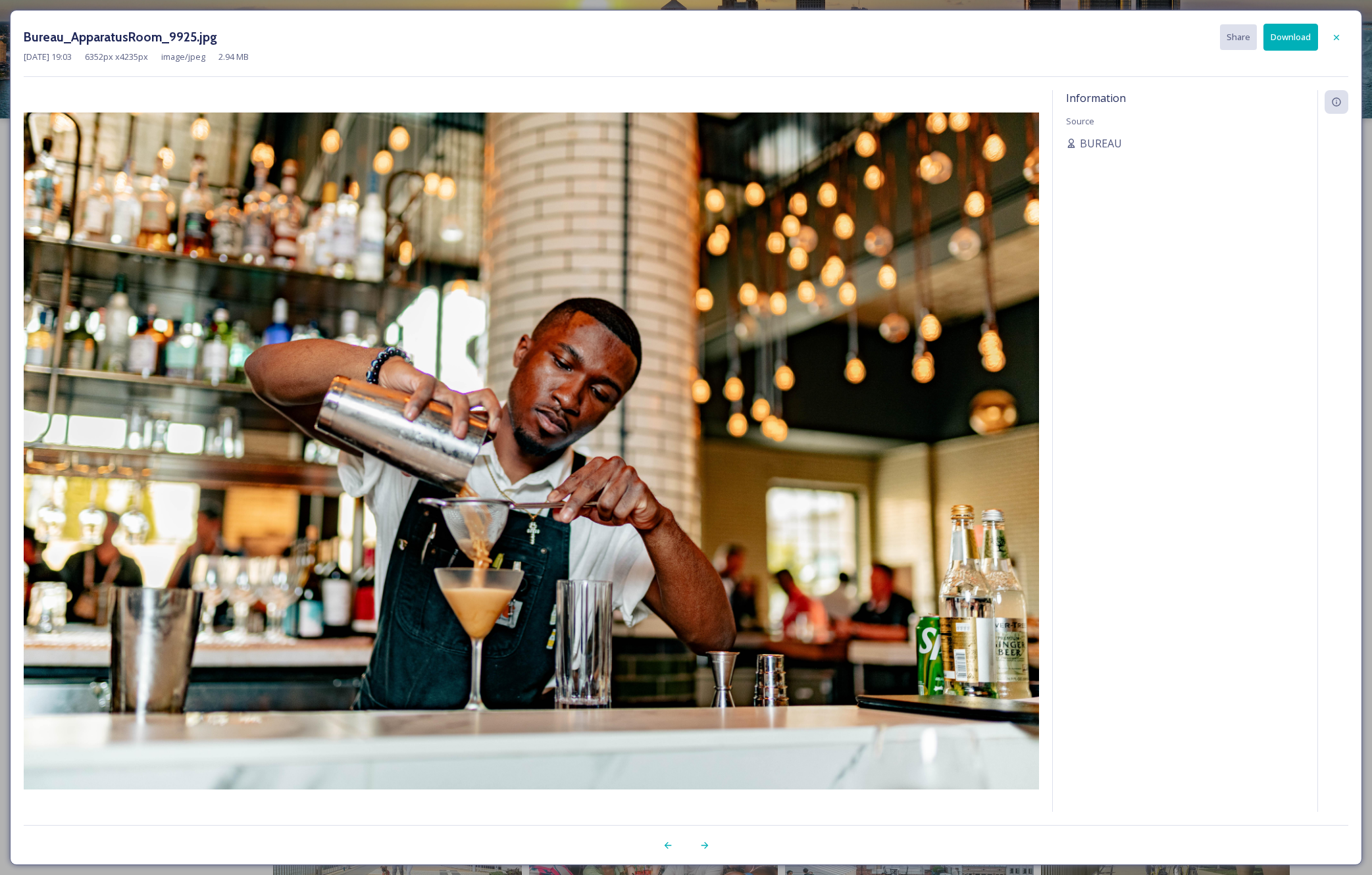  I want to click on span: BUREAU, so click(1101, 144).